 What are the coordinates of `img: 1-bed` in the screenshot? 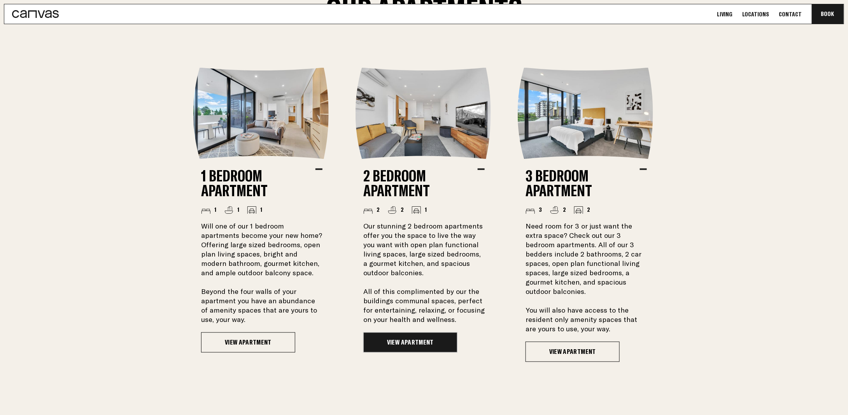 It's located at (262, 113).